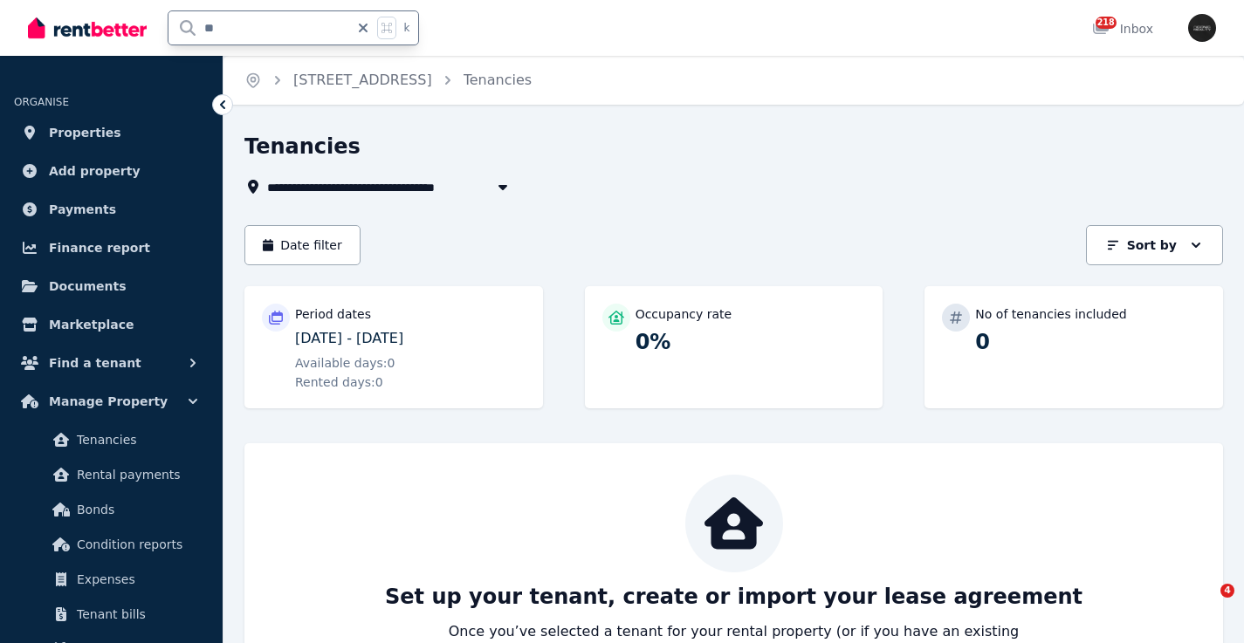 Image resolution: width=1244 pixels, height=643 pixels. I want to click on span: ORGANISE, so click(41, 102).